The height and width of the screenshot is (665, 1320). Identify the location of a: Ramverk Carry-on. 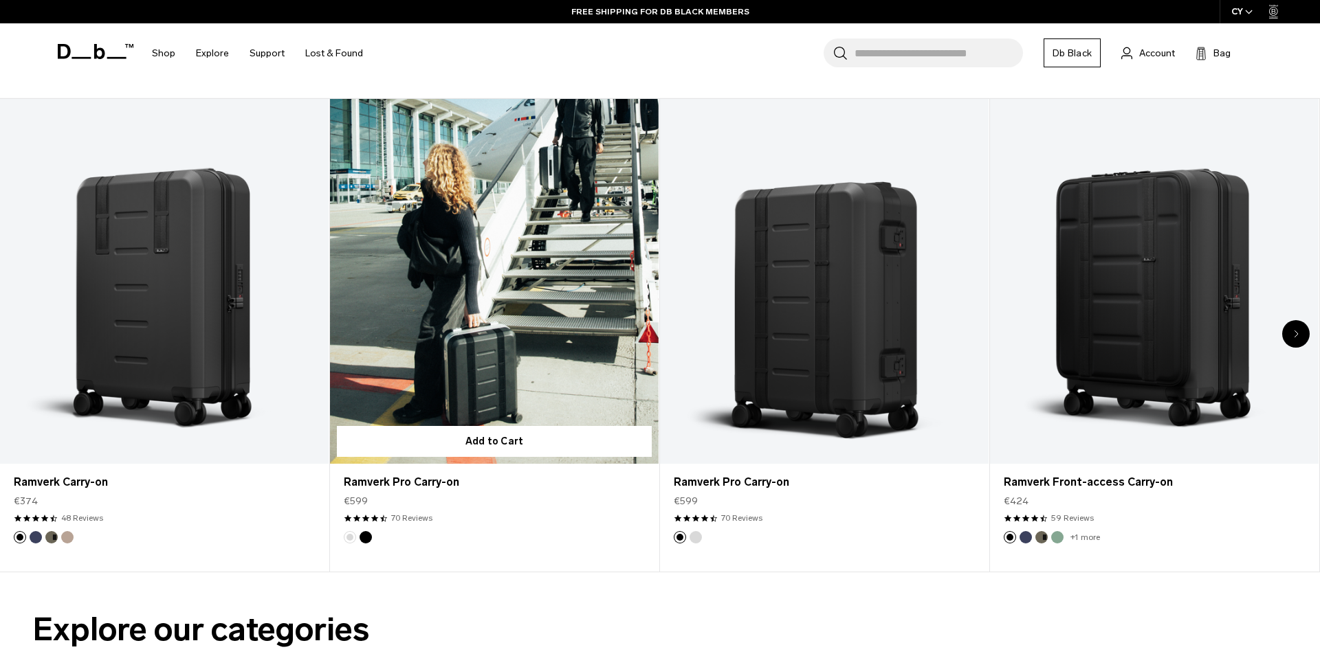
(164, 482).